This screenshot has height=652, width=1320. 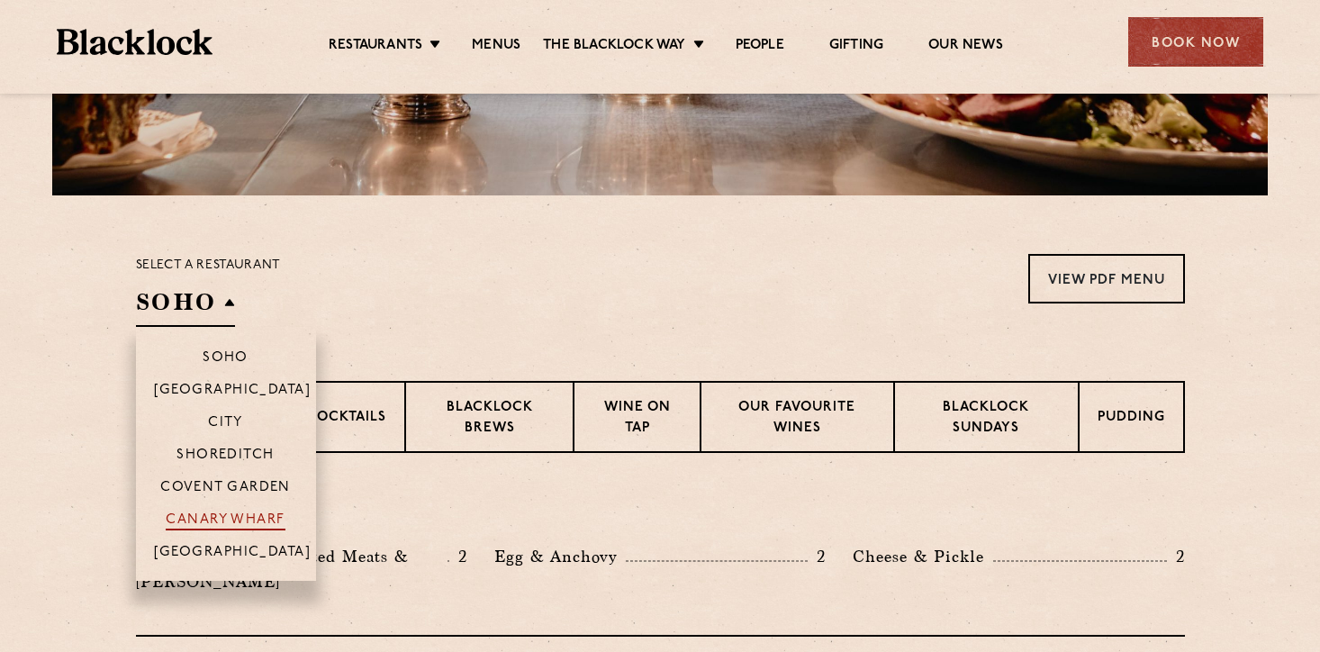 I want to click on a: Gifting, so click(x=856, y=47).